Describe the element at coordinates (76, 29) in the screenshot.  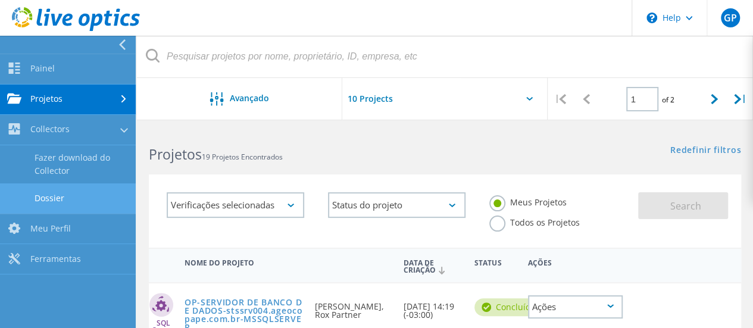
I see `a: Live Optics Dashboard` at that location.